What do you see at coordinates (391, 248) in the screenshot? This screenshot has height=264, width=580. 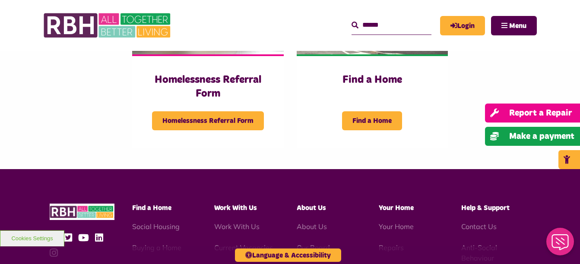 I see `a: Repairs` at bounding box center [391, 248].